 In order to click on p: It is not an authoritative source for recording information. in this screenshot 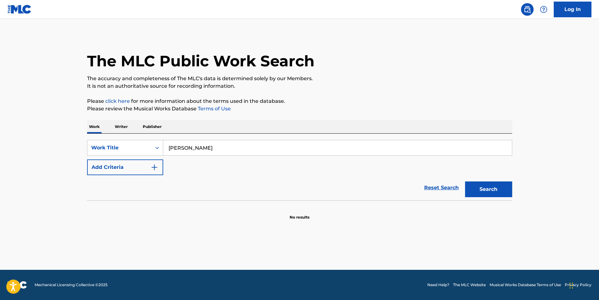, I will do `click(300, 86)`.